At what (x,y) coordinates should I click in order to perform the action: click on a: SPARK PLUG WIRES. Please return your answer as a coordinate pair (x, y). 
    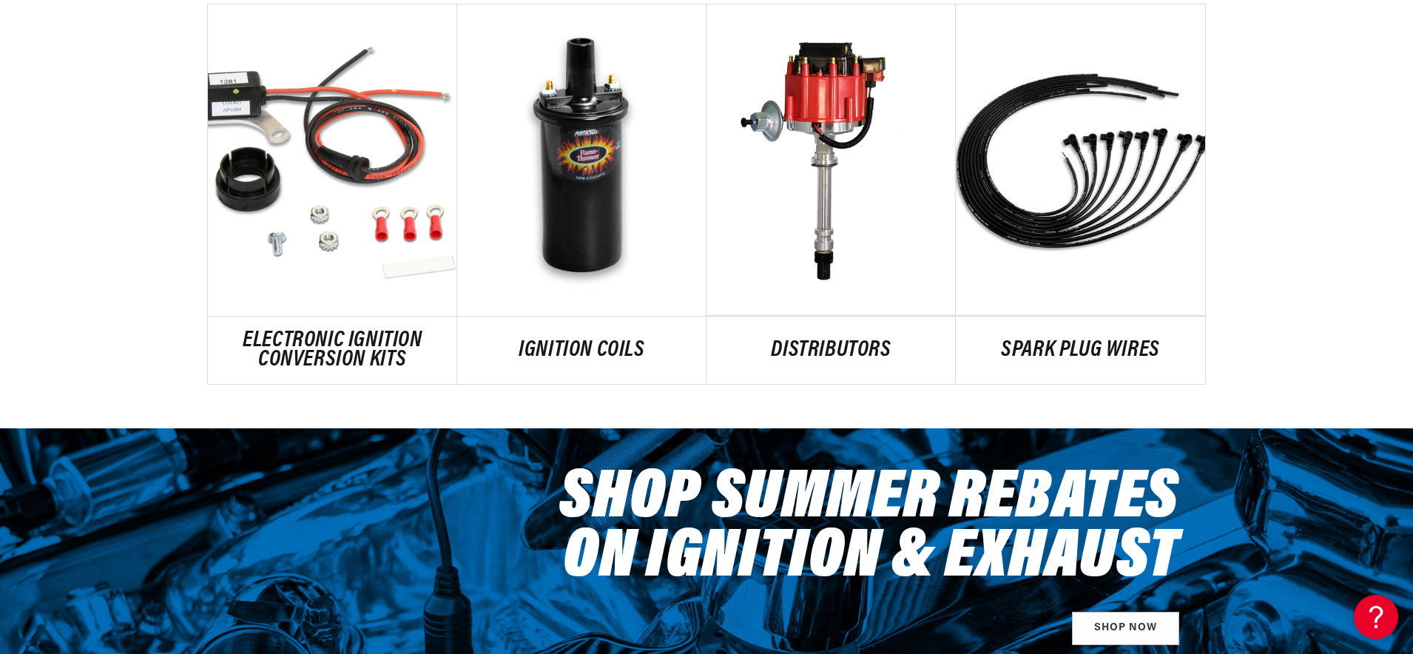
    Looking at the image, I should click on (1080, 351).